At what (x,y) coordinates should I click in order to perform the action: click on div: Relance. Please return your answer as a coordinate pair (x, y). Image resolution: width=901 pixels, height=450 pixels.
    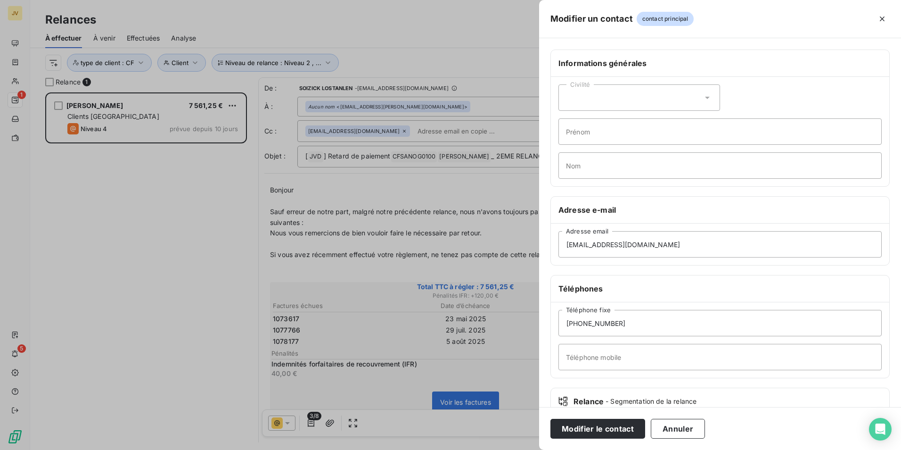
    Looking at the image, I should click on (720, 401).